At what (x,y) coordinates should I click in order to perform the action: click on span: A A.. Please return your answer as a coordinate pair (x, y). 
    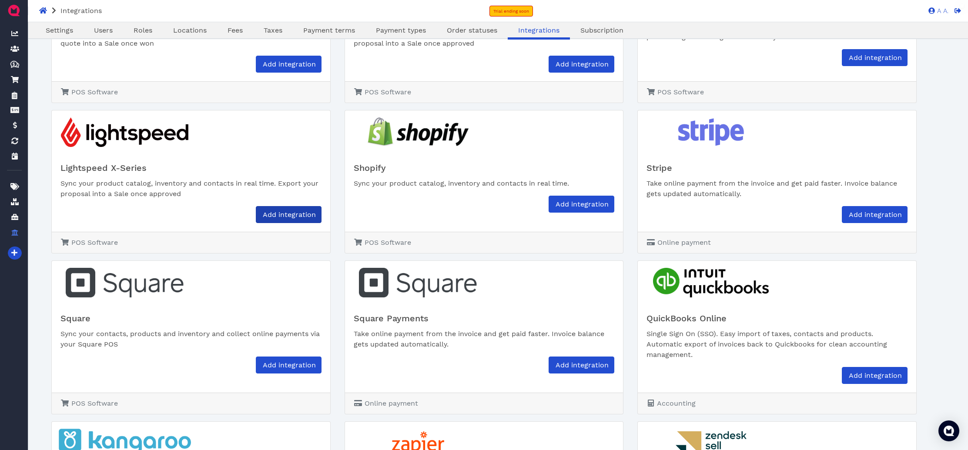
    Looking at the image, I should click on (941, 11).